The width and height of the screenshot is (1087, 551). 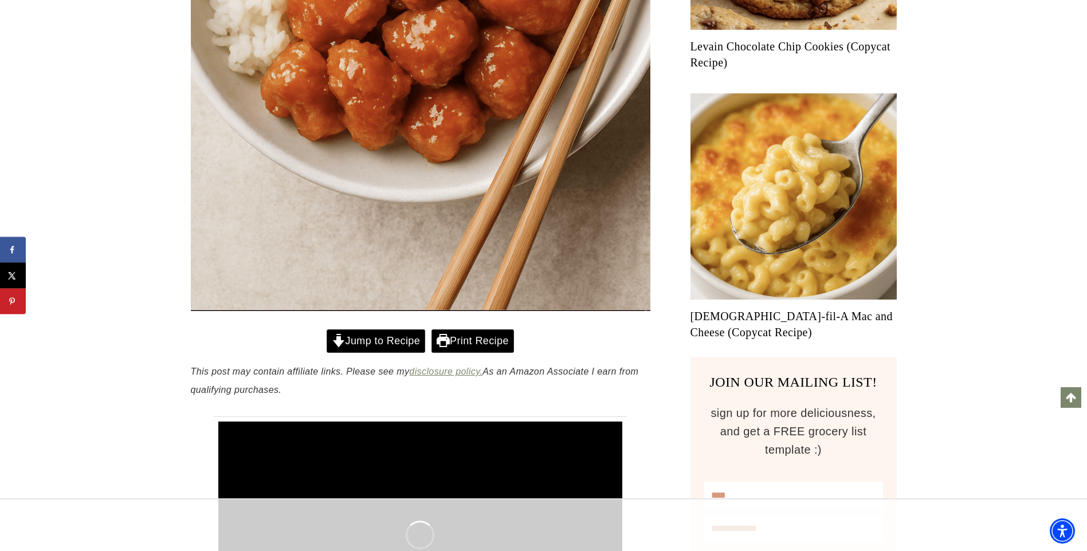 What do you see at coordinates (415, 381) in the screenshot?
I see `em: This post may contain affiliate links. Please see my As an Amazon Associate I earn from qualifyin...` at bounding box center [415, 381].